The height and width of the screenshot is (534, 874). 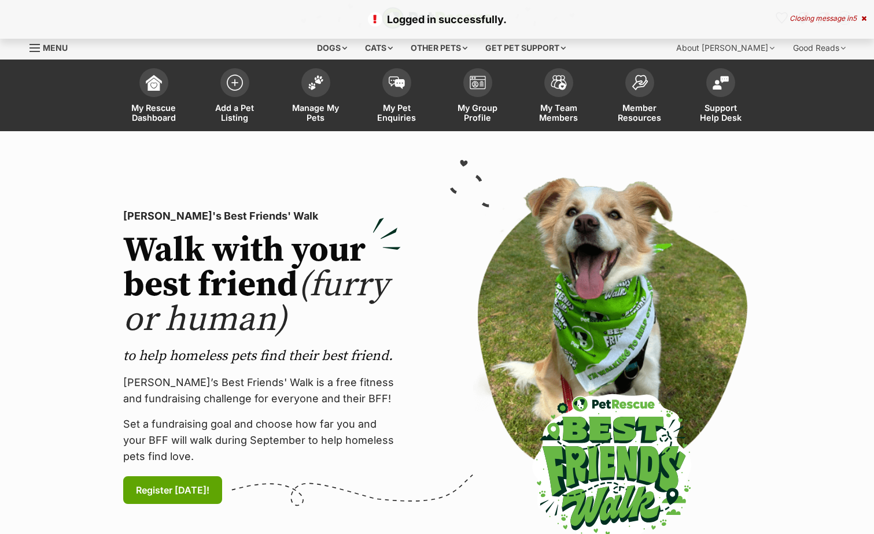 What do you see at coordinates (559, 97) in the screenshot?
I see `a: My Team Members` at bounding box center [559, 97].